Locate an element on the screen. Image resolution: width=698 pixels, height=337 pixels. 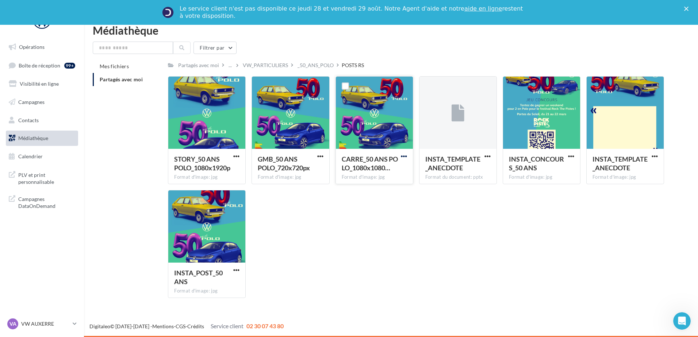
a: Boîte de réception99+ is located at coordinates (42, 65).